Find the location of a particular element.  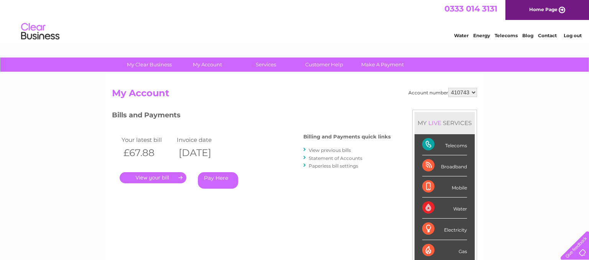

a: Pay Here is located at coordinates (218, 180).